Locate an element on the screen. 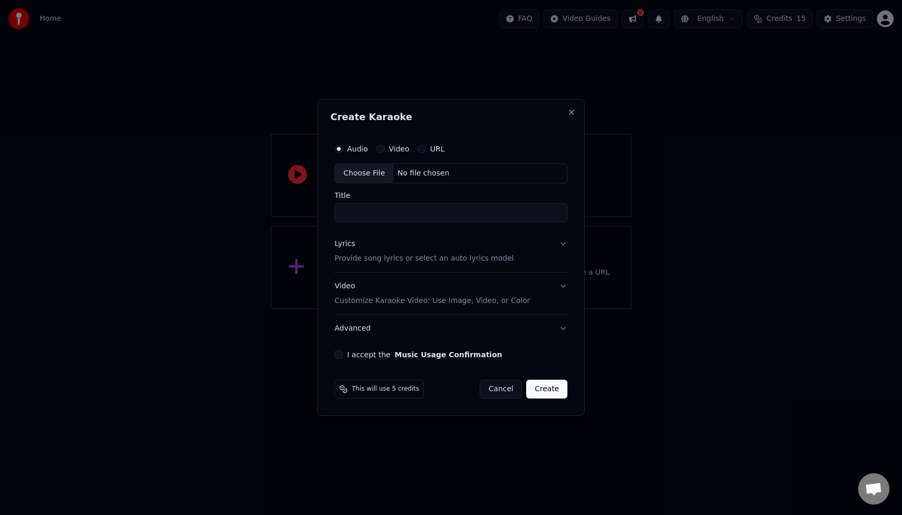 The image size is (902, 515). button: I accept the is located at coordinates (448, 354).